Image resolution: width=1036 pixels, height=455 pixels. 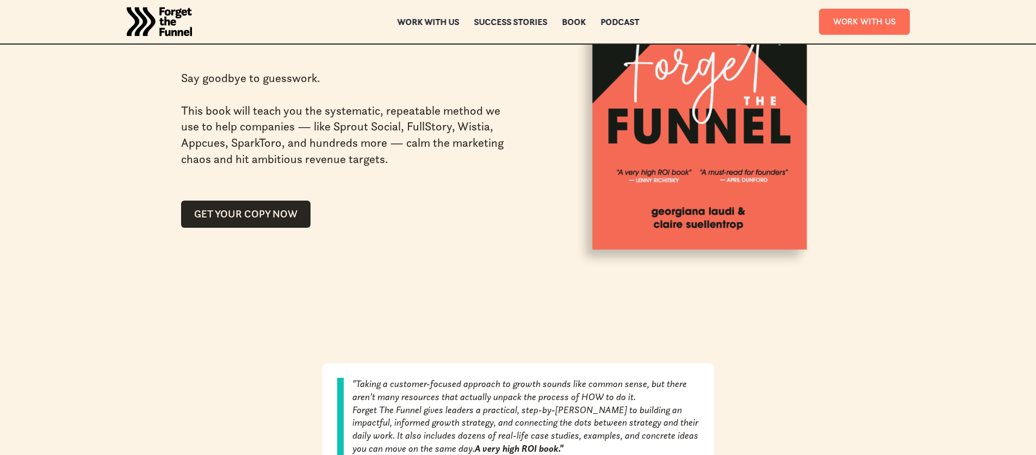 What do you see at coordinates (573, 22) in the screenshot?
I see `div: Book` at bounding box center [573, 22].